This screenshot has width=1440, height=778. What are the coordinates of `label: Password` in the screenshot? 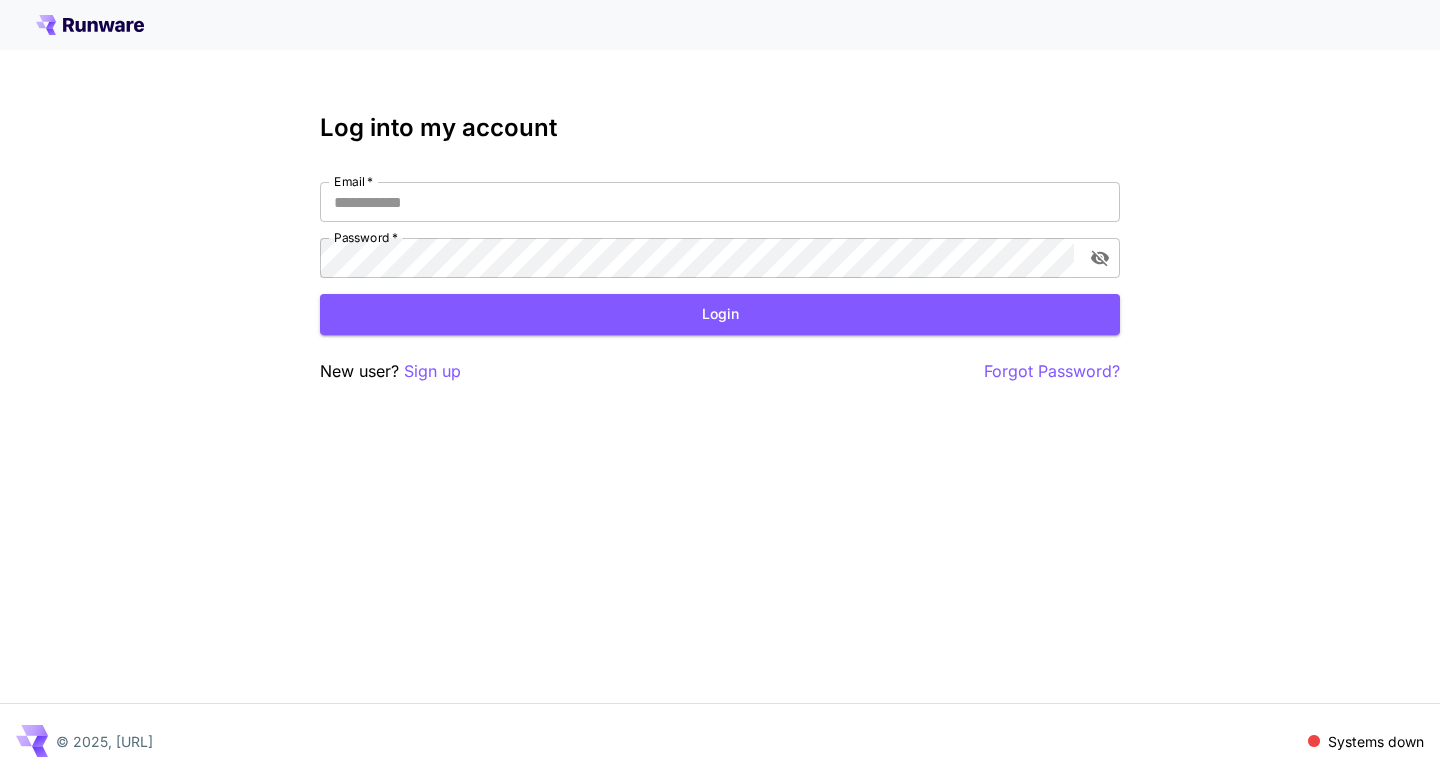 It's located at (366, 237).